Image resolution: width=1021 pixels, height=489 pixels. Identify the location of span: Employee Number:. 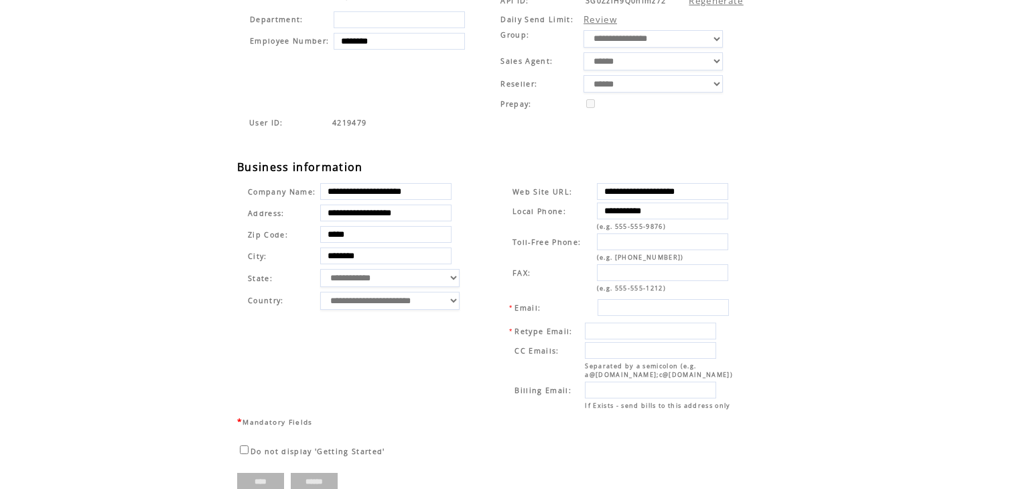
(290, 41).